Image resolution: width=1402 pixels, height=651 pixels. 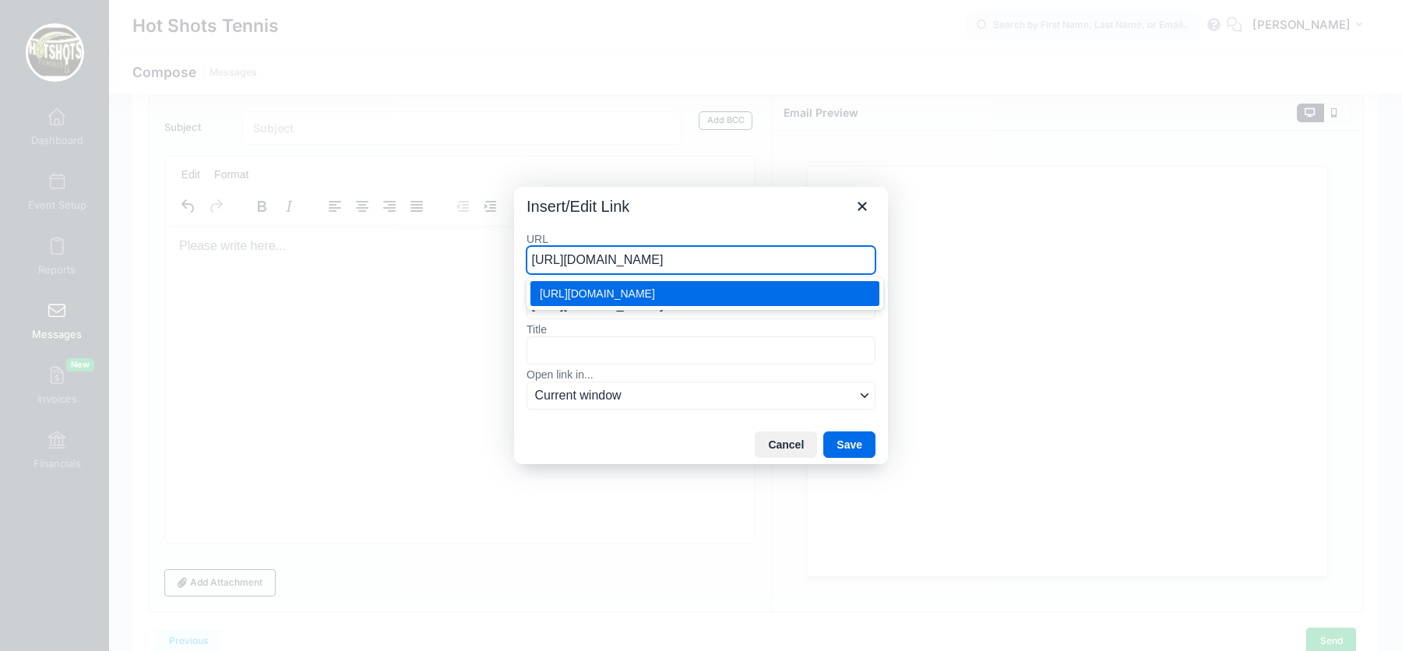 What do you see at coordinates (701, 284) in the screenshot?
I see `label: Text to display` at bounding box center [701, 284].